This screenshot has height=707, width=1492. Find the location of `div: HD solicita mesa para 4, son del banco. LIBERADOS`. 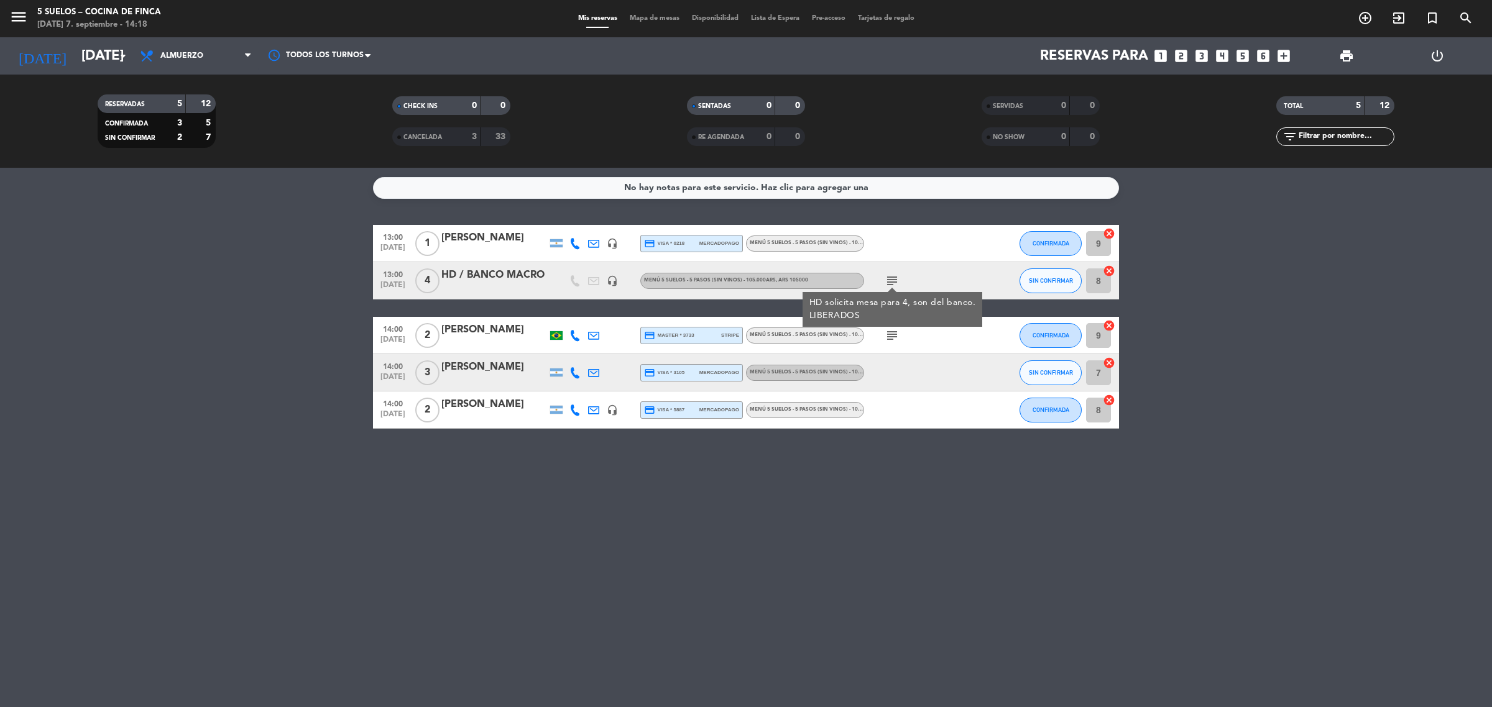

div: HD solicita mesa para 4, son del banco. LIBERADOS is located at coordinates (892, 309).